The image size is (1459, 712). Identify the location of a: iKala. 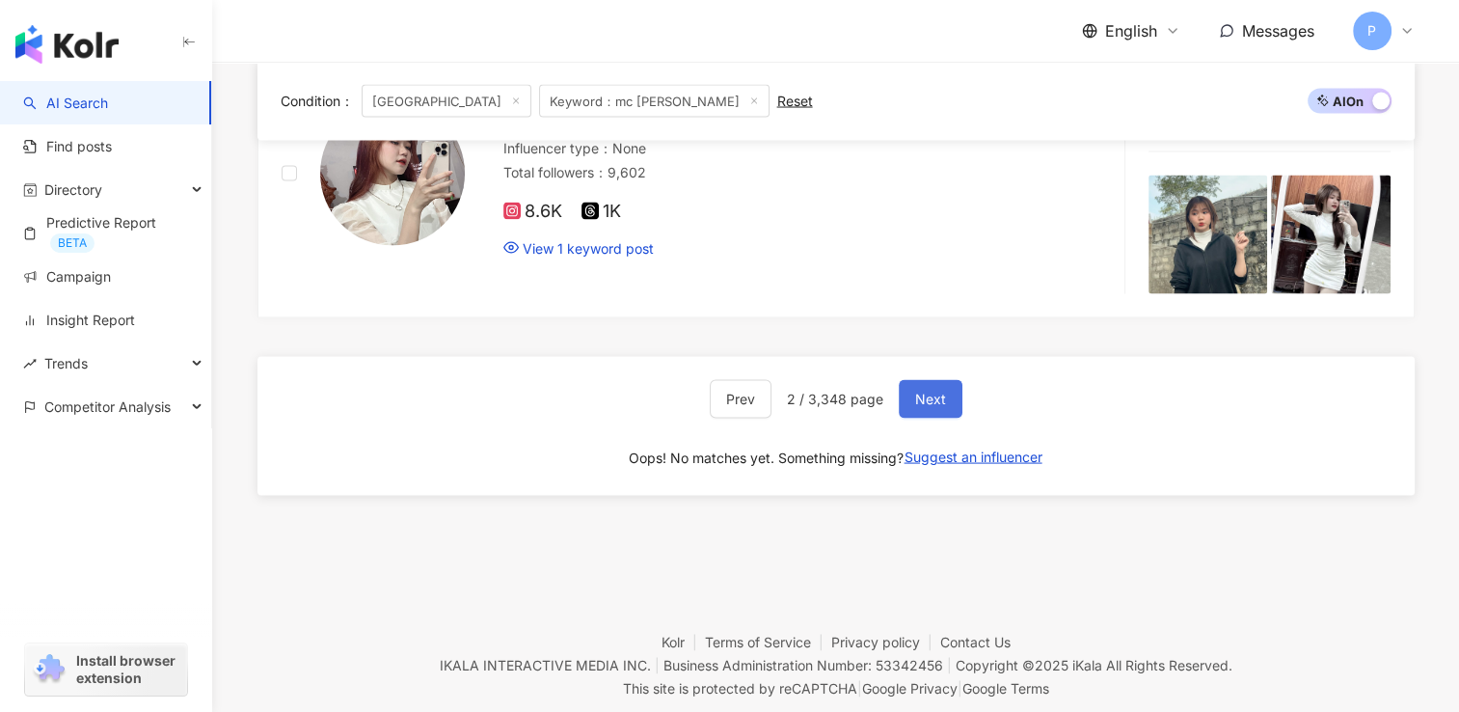
(1087, 665).